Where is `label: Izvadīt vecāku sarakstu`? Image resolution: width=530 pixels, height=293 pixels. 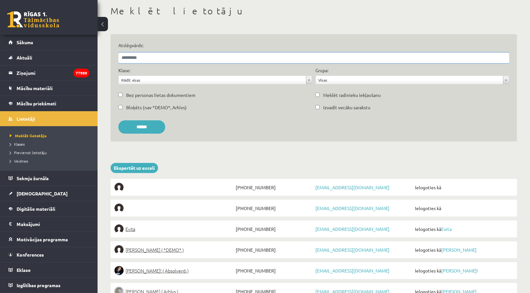
label: Izvadīt vecāku sarakstu is located at coordinates (347, 107).